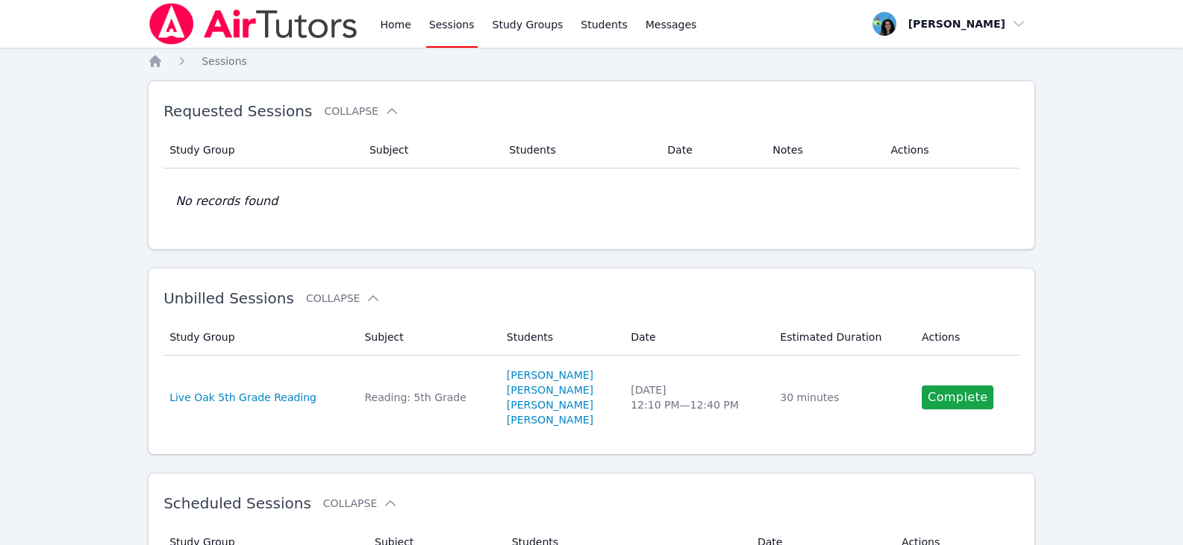 The image size is (1183, 545). Describe the element at coordinates (591, 61) in the screenshot. I see `nav: Breadcrumb` at that location.